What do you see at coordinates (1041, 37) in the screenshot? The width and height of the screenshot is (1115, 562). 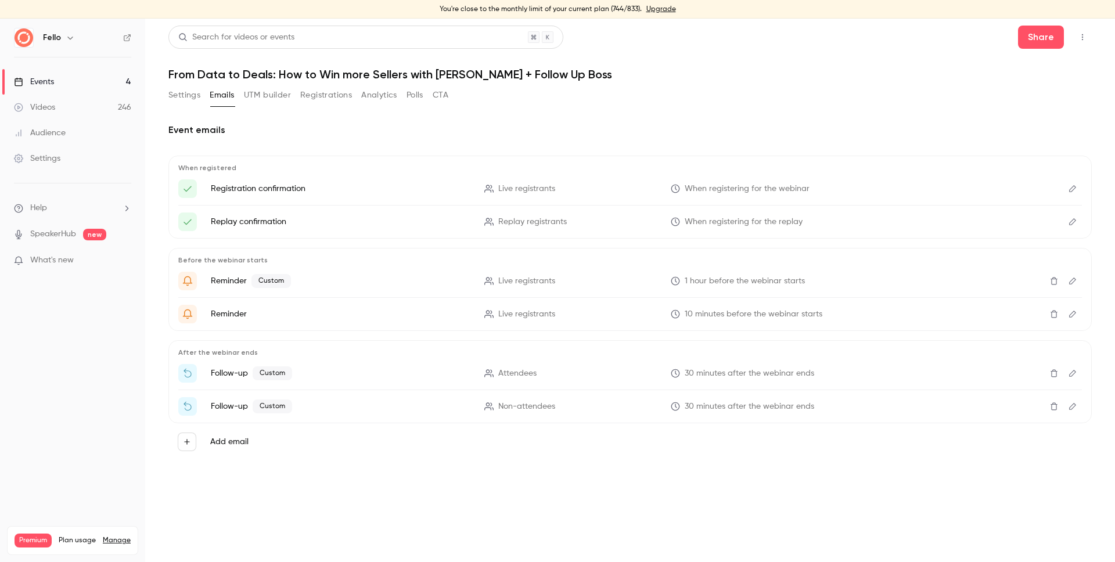 I see `button: Share` at bounding box center [1041, 37].